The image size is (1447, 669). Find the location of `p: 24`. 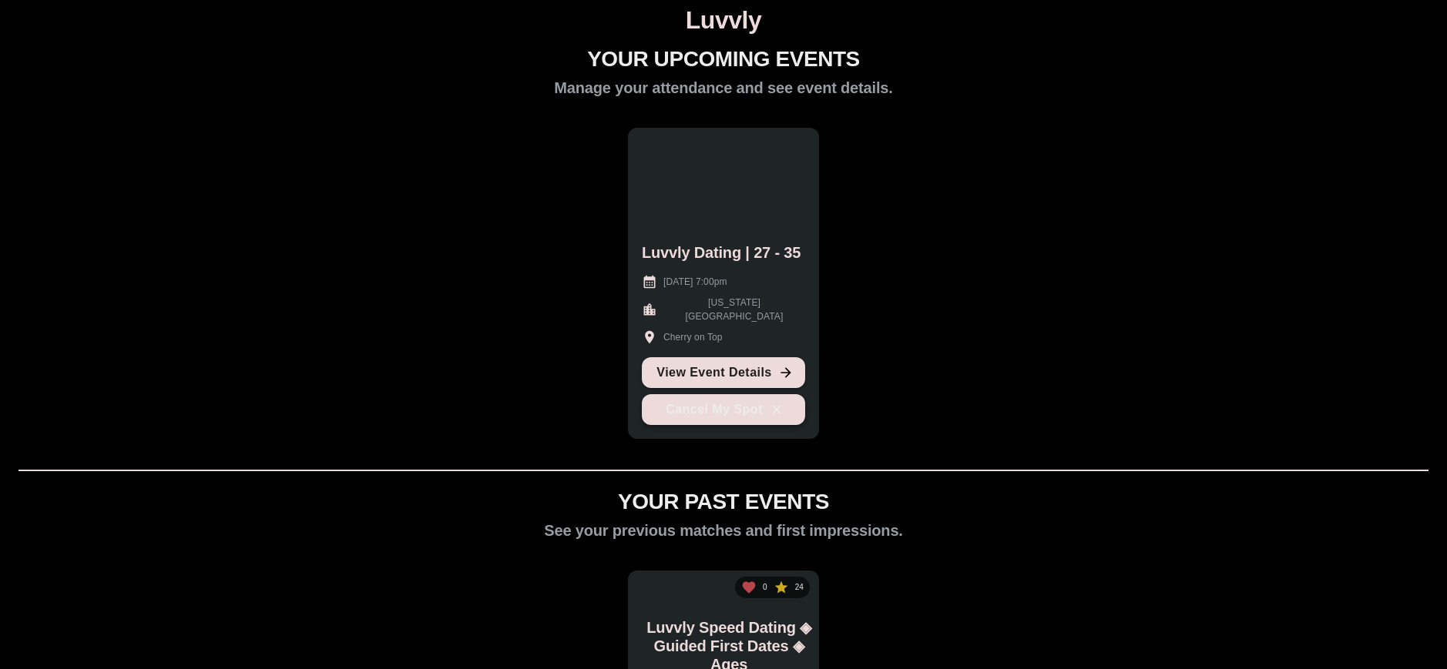

p: 24 is located at coordinates (799, 588).